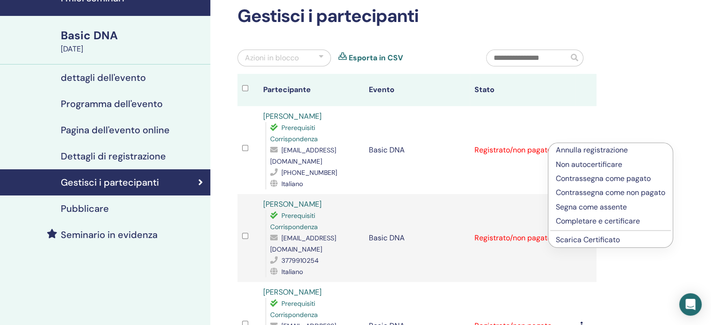 This screenshot has height=325, width=711. I want to click on h4: Dettagli di registrazione, so click(113, 156).